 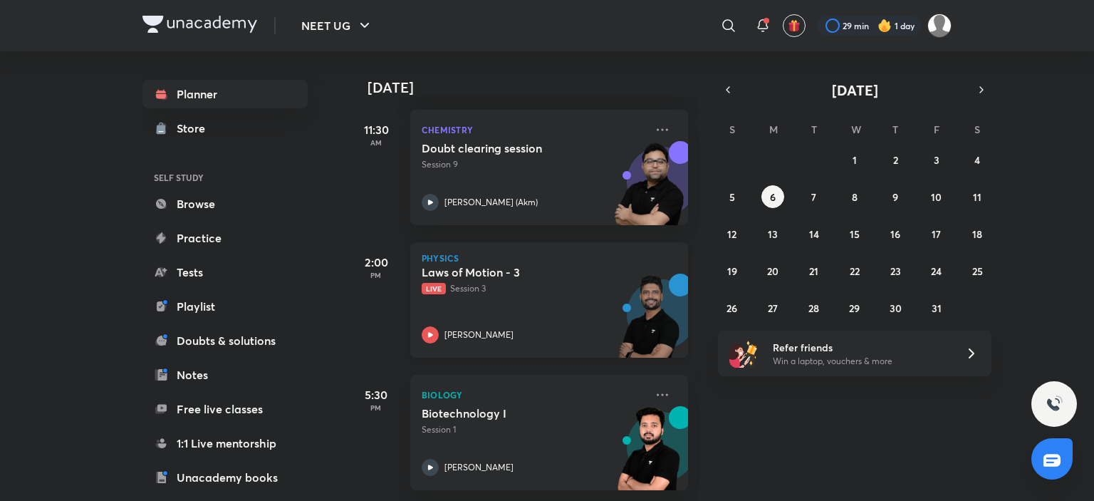 I want to click on button: October 25, 2025, so click(x=978, y=271).